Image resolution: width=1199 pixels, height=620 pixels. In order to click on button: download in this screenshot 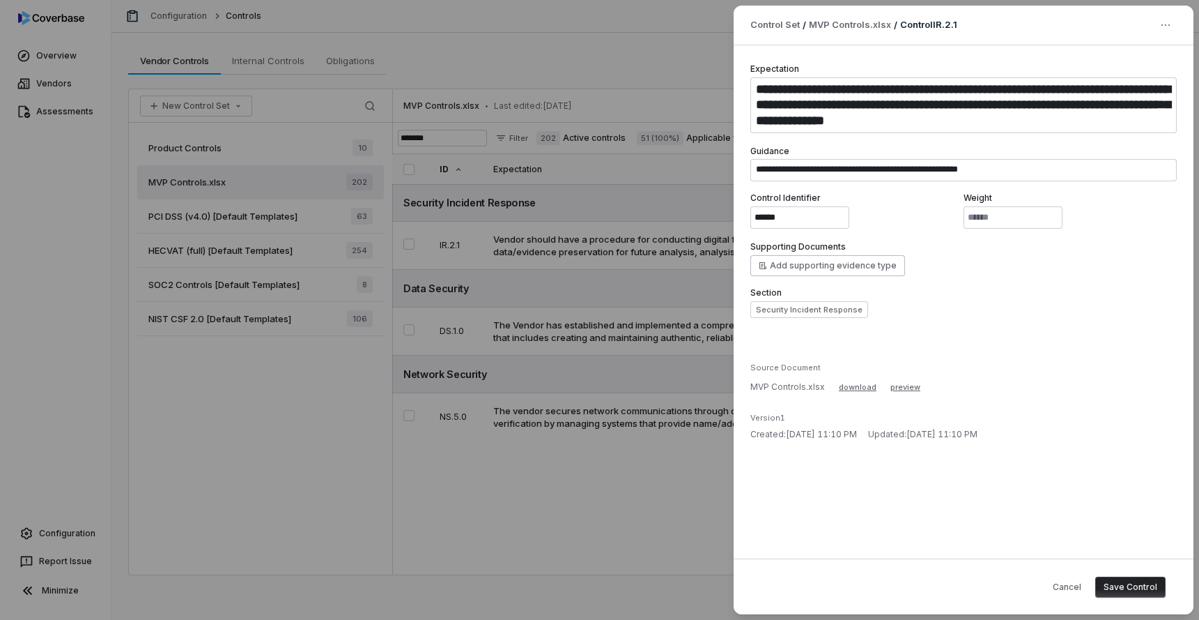, I will do `click(858, 387)`.